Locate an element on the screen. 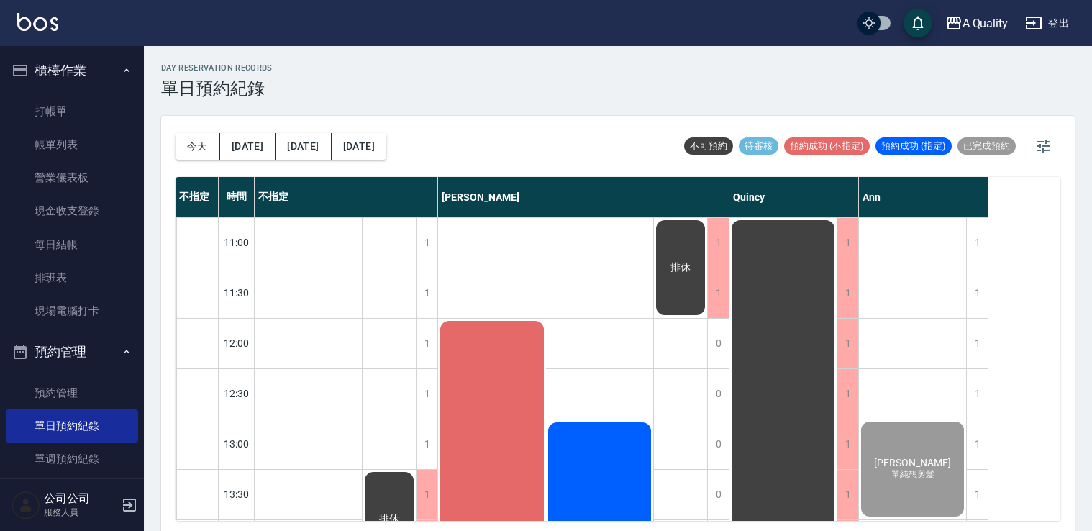 The image size is (1092, 531). span: 已完成預約 is located at coordinates (986, 146).